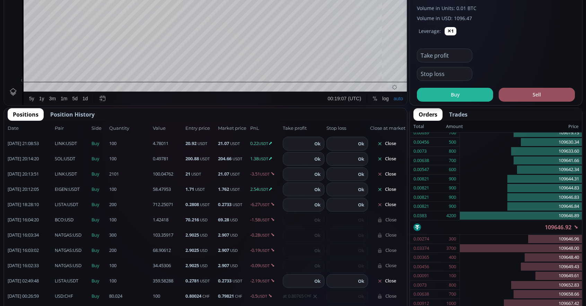 Image resolution: width=586 pixels, height=306 pixels. Describe the element at coordinates (520, 126) in the screenshot. I see `div: Price` at that location.